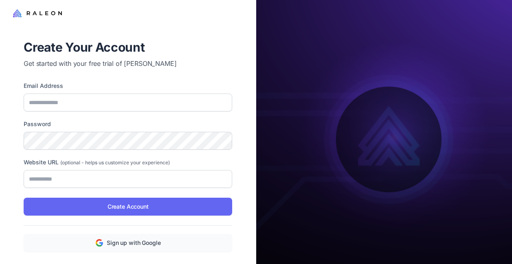  Describe the element at coordinates (134, 243) in the screenshot. I see `span: Sign up with Google` at that location.